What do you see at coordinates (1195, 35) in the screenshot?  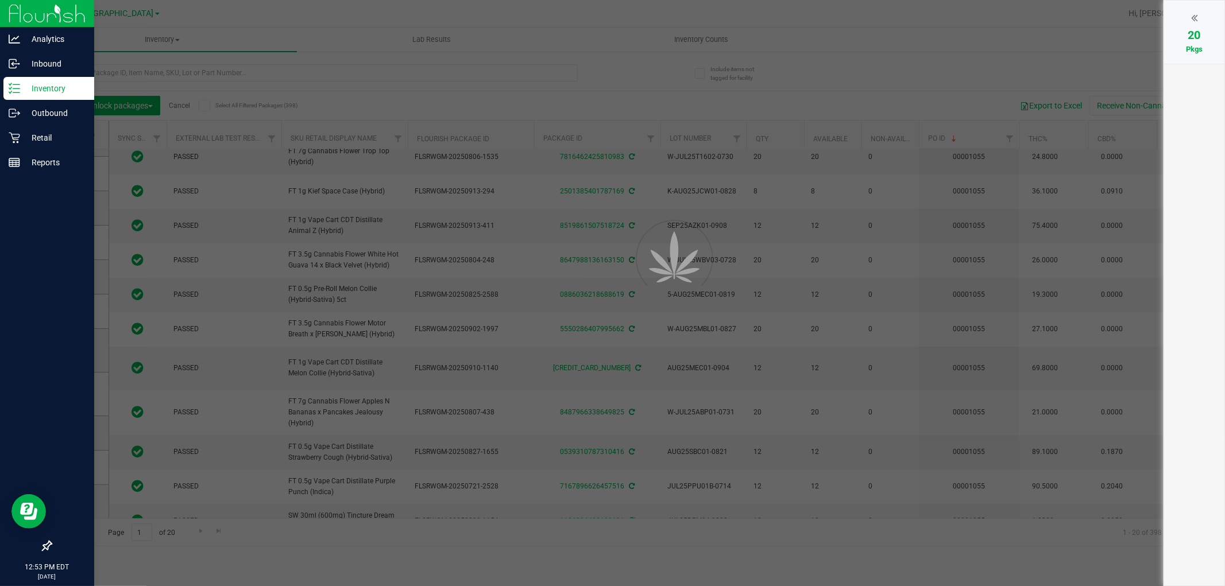 I see `span: 20` at bounding box center [1195, 35].